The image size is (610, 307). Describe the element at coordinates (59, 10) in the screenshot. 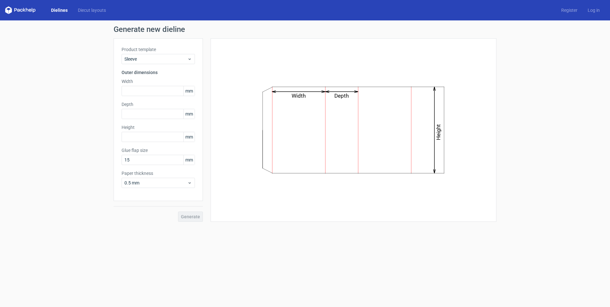

I see `a: Dielines` at that location.